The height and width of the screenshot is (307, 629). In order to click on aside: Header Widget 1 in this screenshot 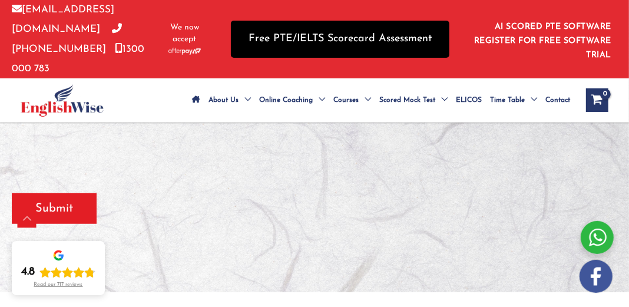, I will do `click(545, 39)`.